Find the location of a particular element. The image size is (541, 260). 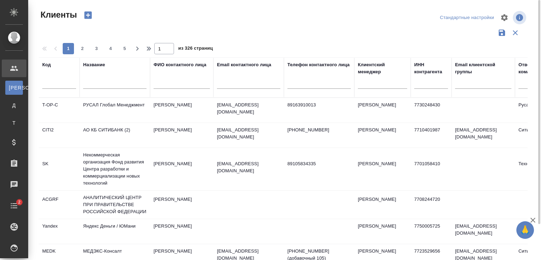

td: 7708244720 is located at coordinates (431, 205).